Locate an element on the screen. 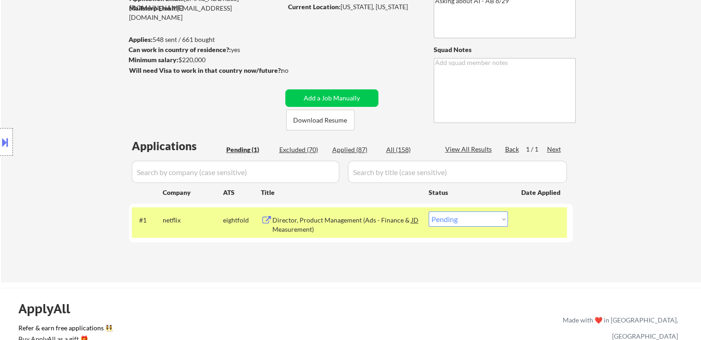 This screenshot has width=701, height=340. div: Squad Notes is located at coordinates (505, 50).